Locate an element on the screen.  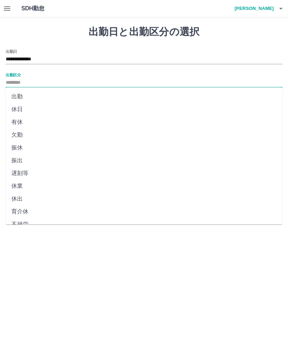
li: 休業 is located at coordinates (144, 186).